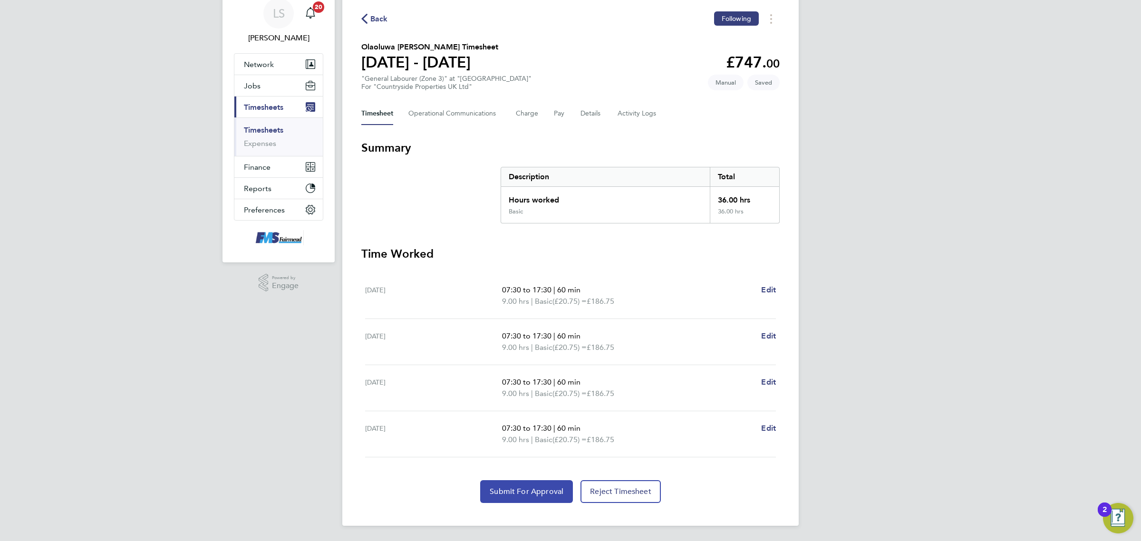 The width and height of the screenshot is (1141, 541). What do you see at coordinates (752, 62) in the screenshot?
I see `app-decimal: £747.` at bounding box center [752, 62].